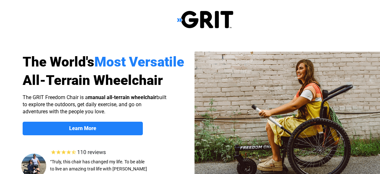 This screenshot has width=380, height=174. What do you see at coordinates (93, 80) in the screenshot?
I see `span: All-Terrain Wheelchair` at bounding box center [93, 80].